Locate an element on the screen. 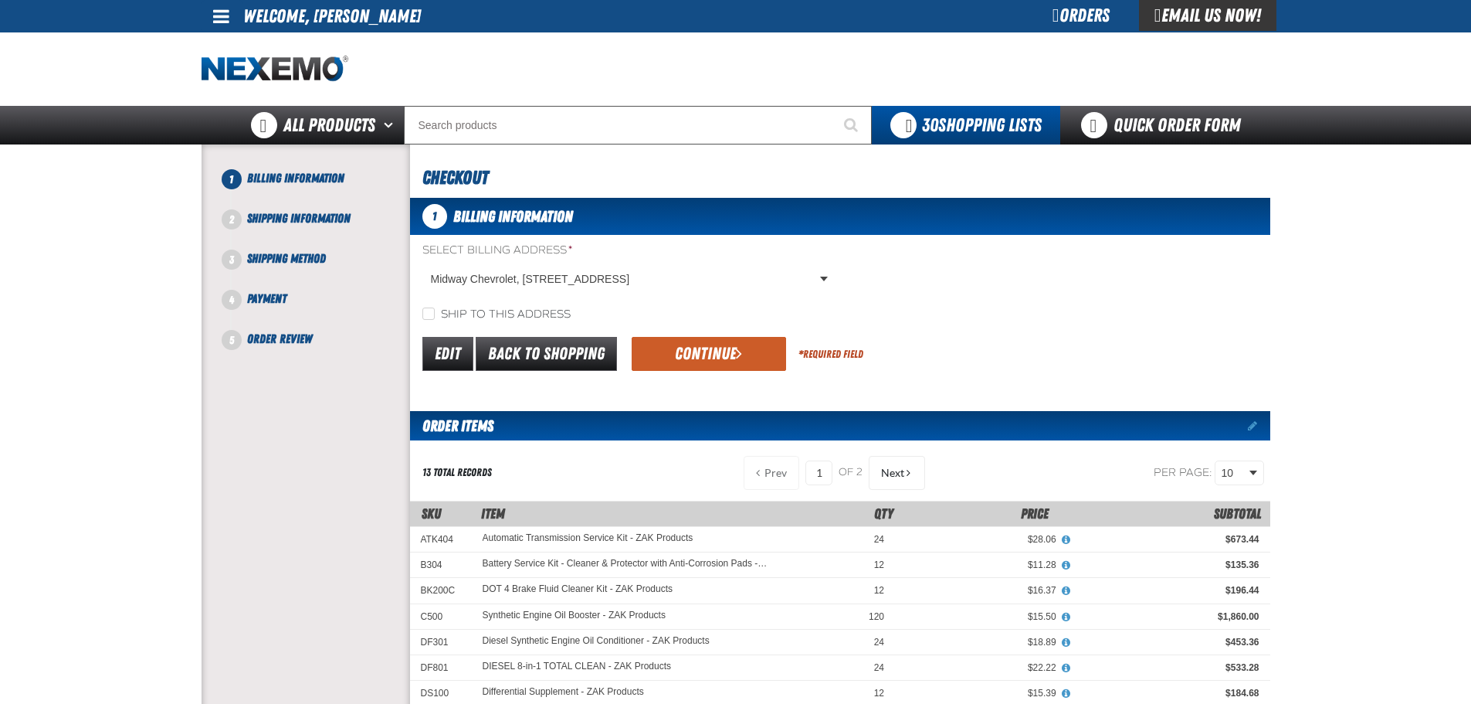 The width and height of the screenshot is (1471, 704). a: Battery Service Kit - Cleaner & Protector with Anti-Corrosion Pads - ZAK Products is located at coordinates (626, 564).